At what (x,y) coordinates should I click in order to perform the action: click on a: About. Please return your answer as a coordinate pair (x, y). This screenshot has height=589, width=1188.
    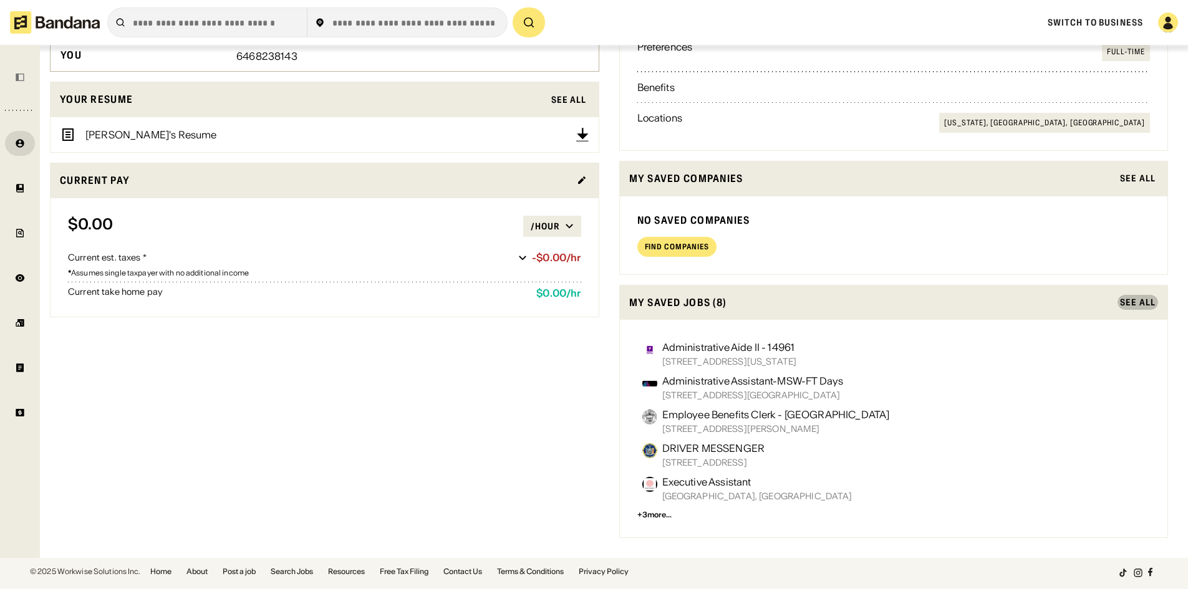
    Looking at the image, I should click on (197, 572).